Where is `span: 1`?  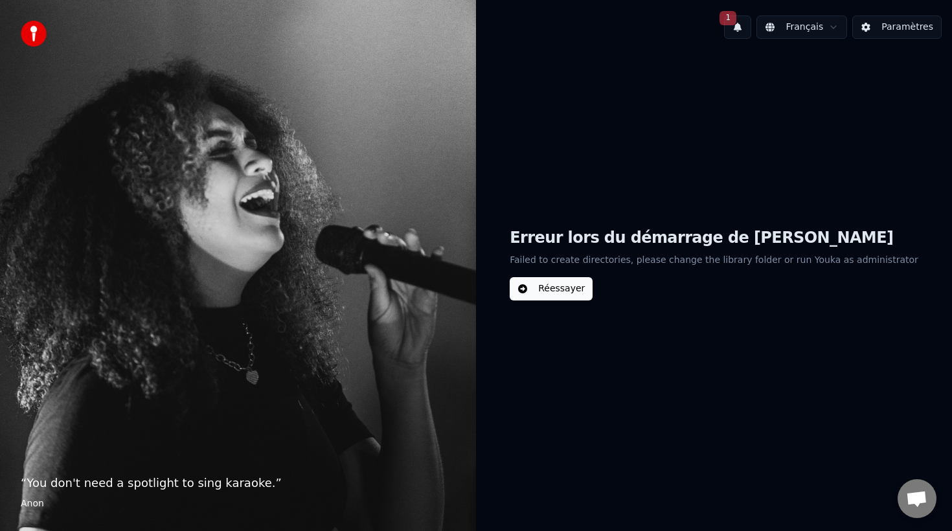
span: 1 is located at coordinates (728, 18).